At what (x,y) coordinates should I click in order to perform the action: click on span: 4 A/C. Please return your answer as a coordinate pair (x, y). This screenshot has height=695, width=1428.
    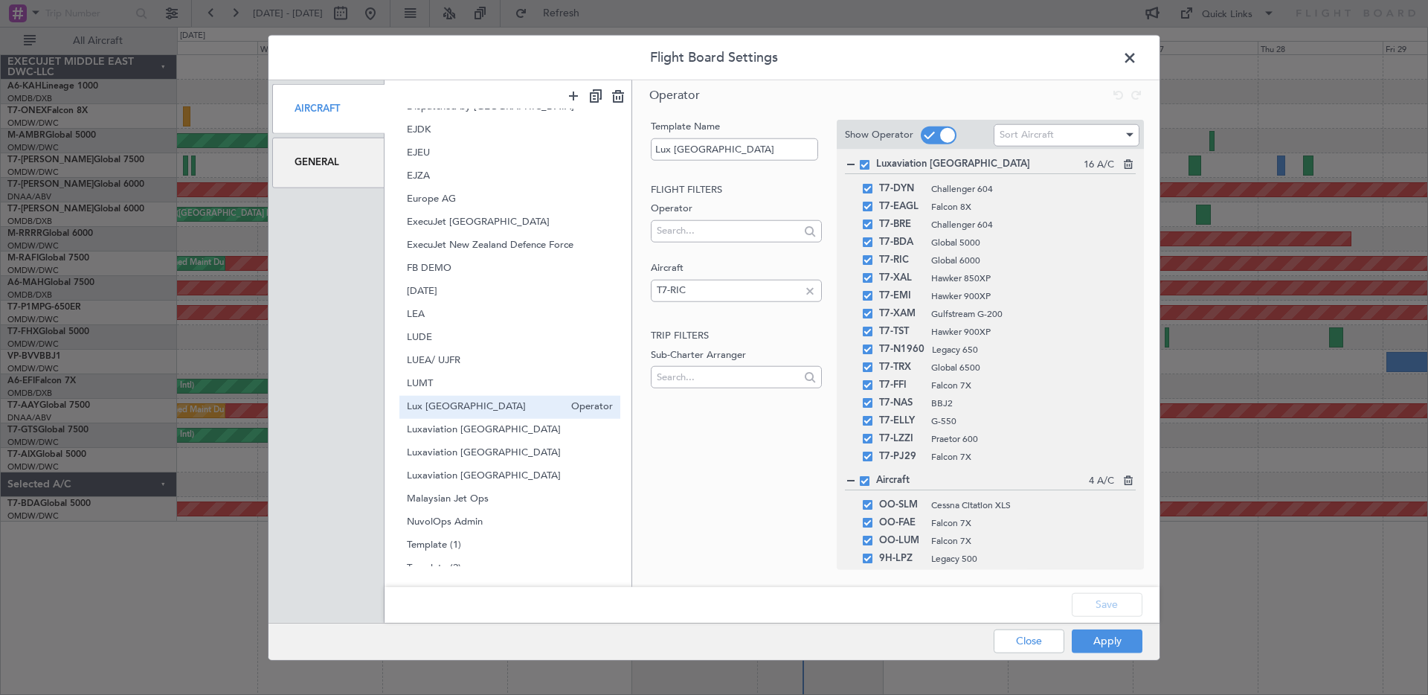
    Looking at the image, I should click on (1101, 481).